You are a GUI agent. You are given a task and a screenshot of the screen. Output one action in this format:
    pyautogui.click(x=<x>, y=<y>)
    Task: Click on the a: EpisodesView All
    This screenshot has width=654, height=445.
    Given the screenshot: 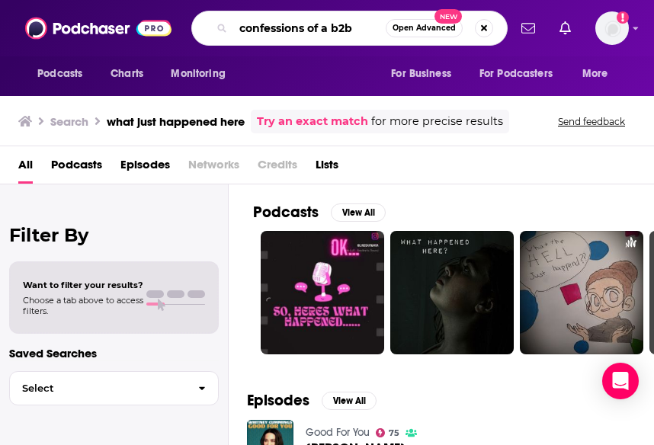 What is the action you would take?
    pyautogui.click(x=312, y=400)
    